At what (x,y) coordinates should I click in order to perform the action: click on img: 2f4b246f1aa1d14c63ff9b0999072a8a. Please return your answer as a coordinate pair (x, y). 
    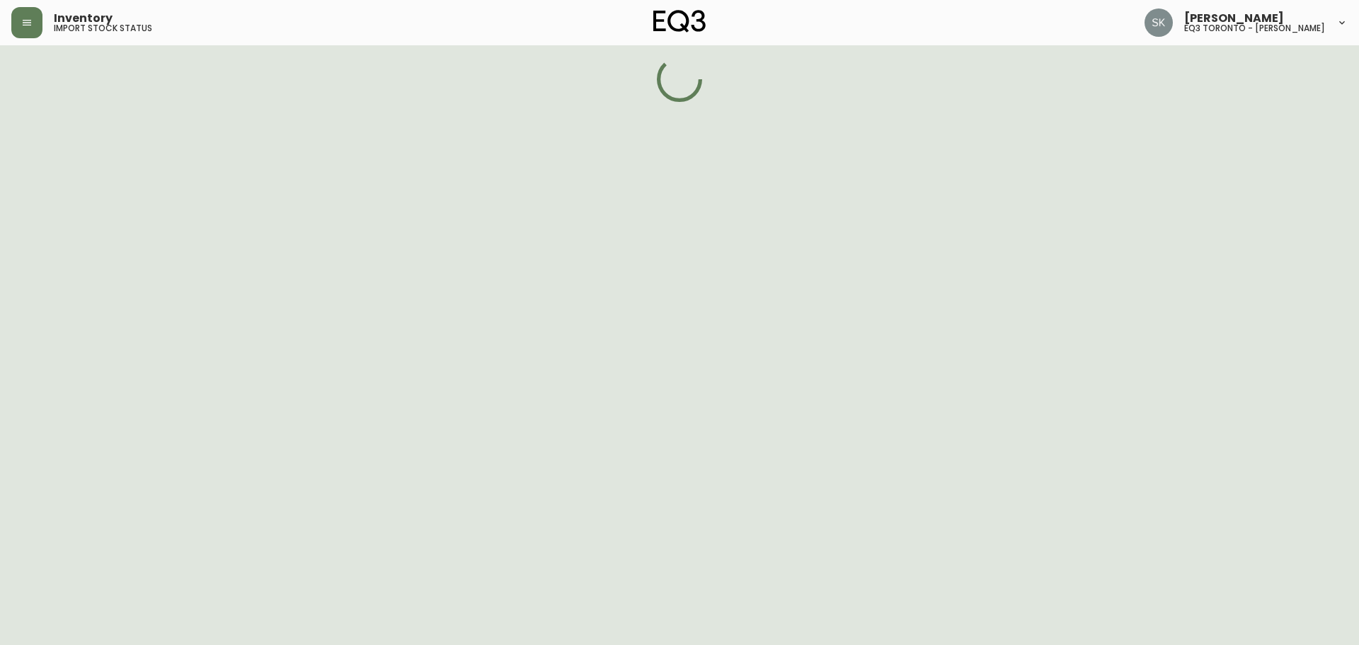
    Looking at the image, I should click on (1158, 23).